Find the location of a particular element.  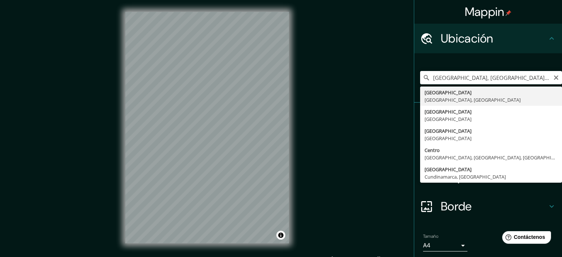

font: Centro is located at coordinates (432, 150).